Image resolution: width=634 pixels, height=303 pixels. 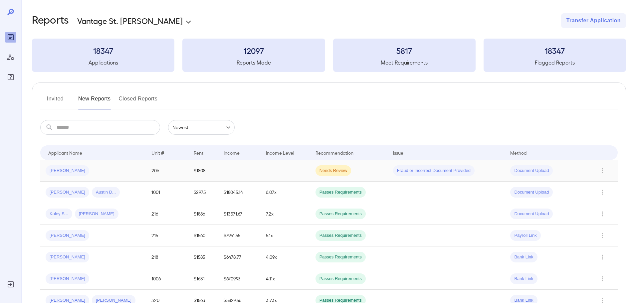 What do you see at coordinates (95, 102) in the screenshot?
I see `button: New Reports` at bounding box center [95, 102].